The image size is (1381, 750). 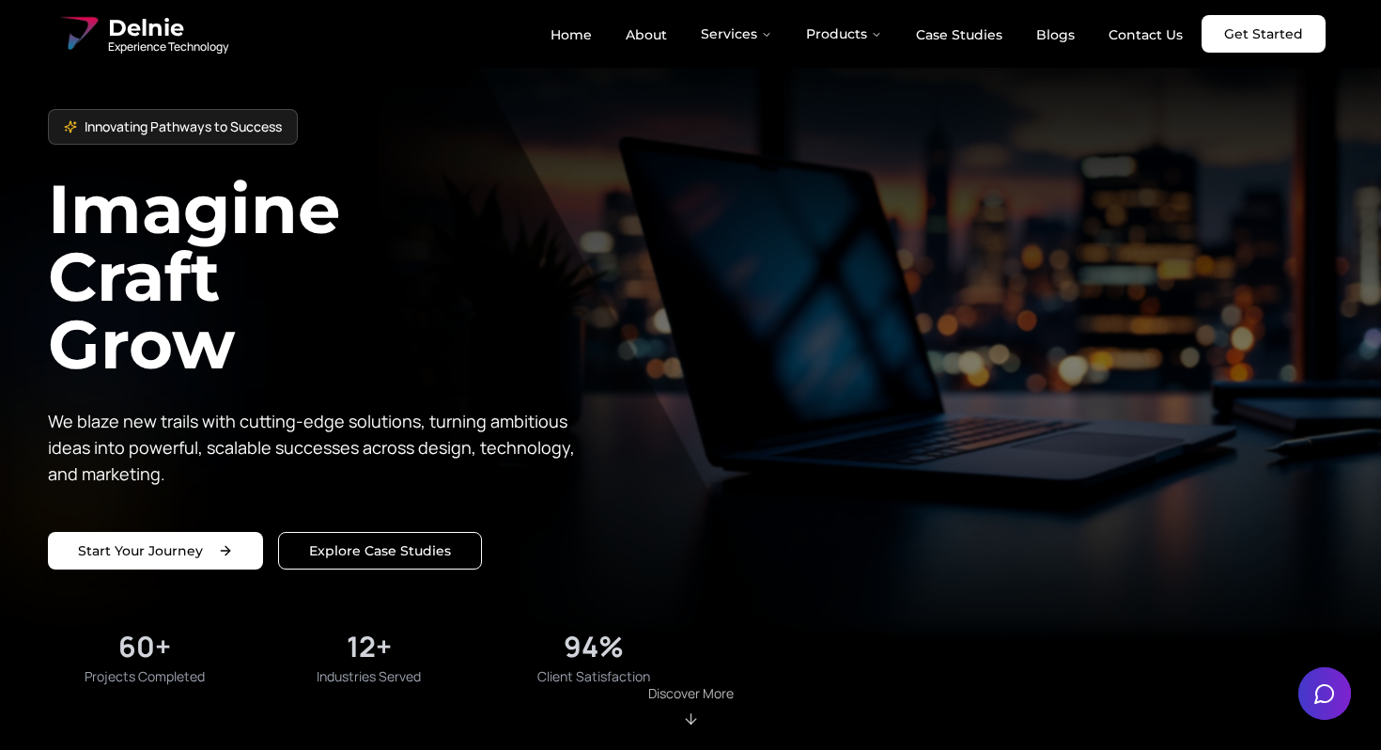 What do you see at coordinates (691, 693) in the screenshot?
I see `p: Discover More` at bounding box center [691, 693].